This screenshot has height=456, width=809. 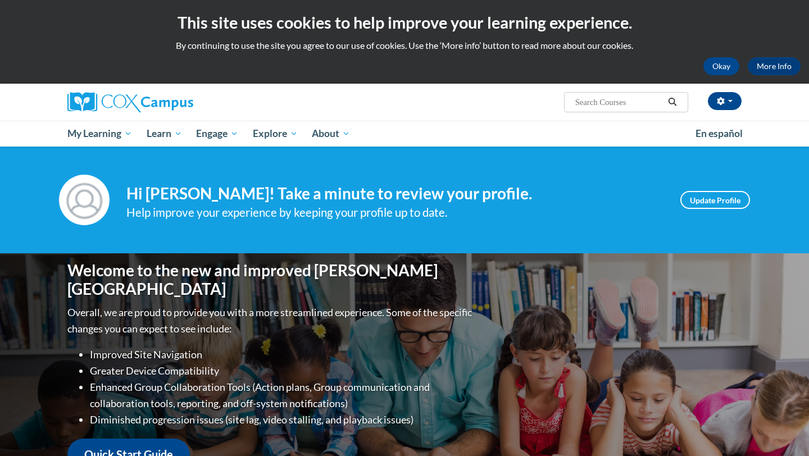 What do you see at coordinates (404, 45) in the screenshot?
I see `p: By continuing to use the site you agree to our use of cookies. Use the ‘More info’ button to read...` at bounding box center [404, 45].